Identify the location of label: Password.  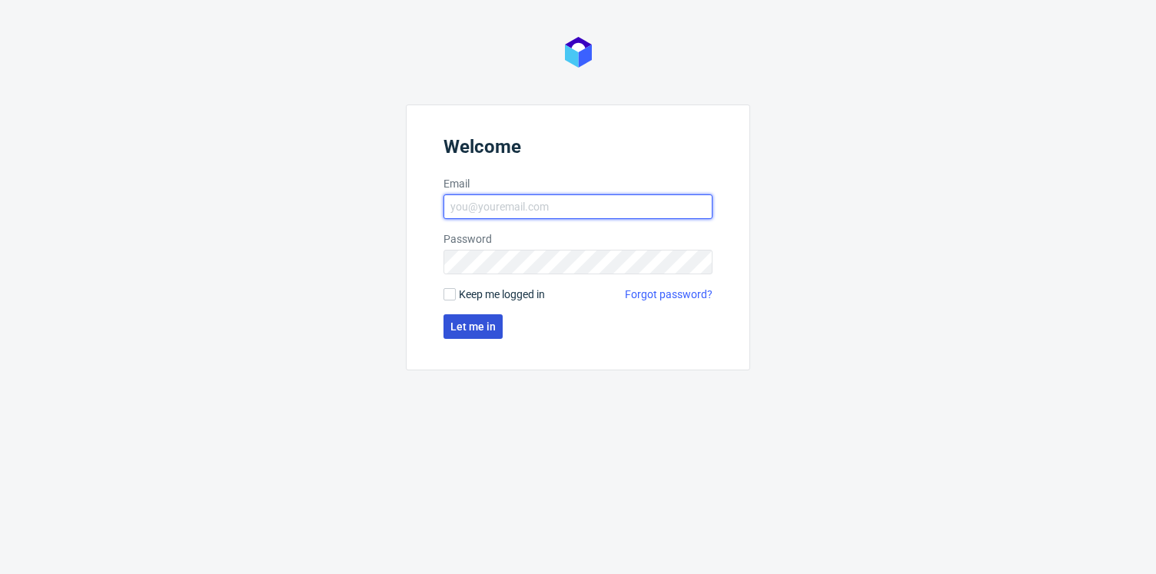
(578, 239).